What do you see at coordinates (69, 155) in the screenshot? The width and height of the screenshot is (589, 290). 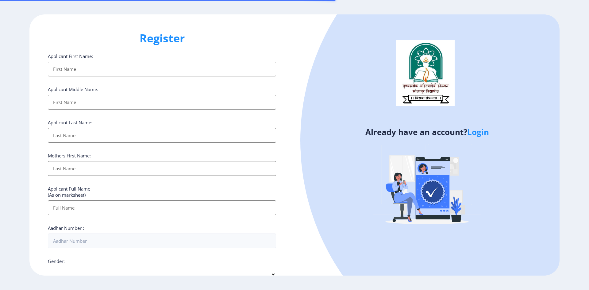 I see `label: Mothers First Name:` at bounding box center [69, 155].